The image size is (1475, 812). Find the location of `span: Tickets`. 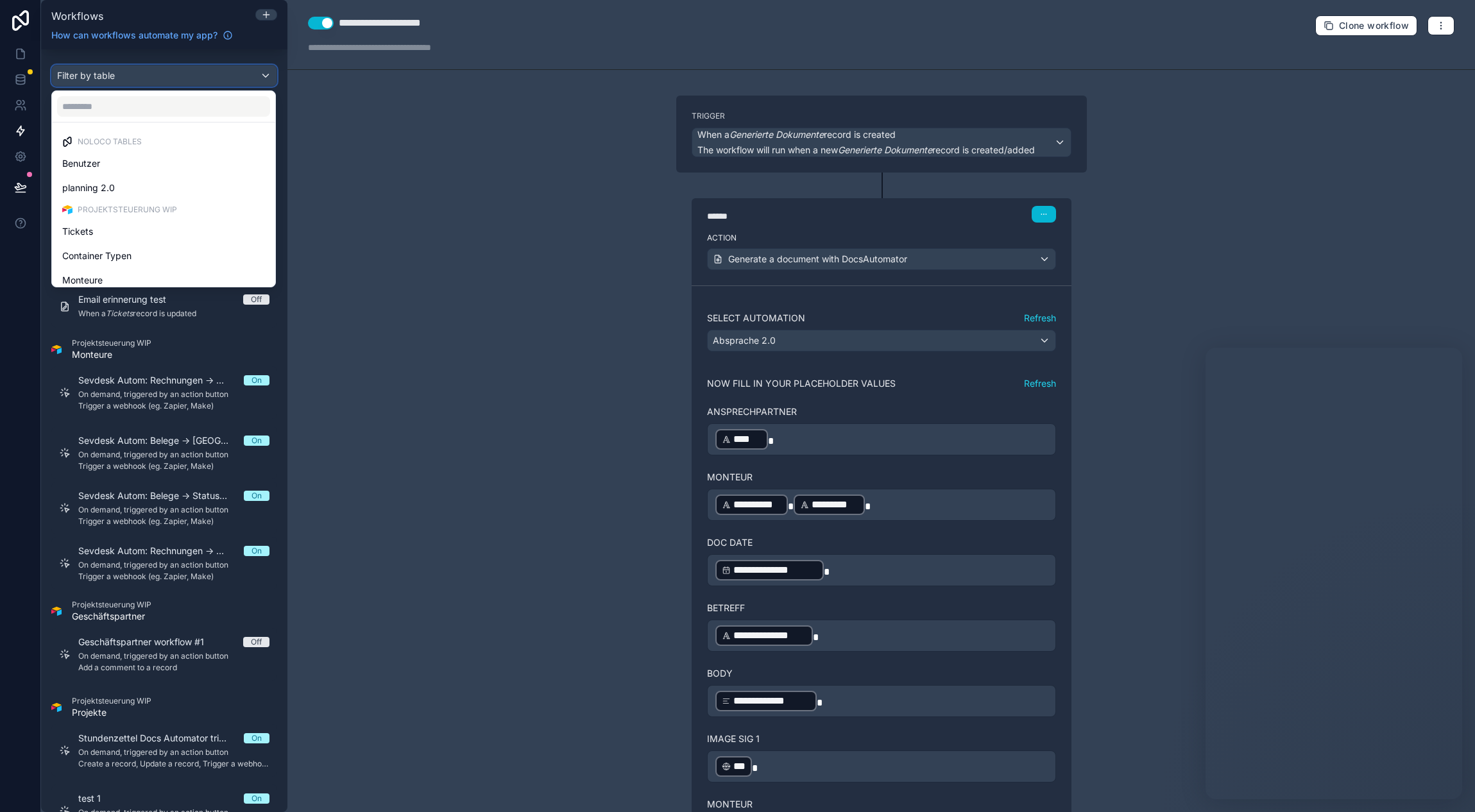

span: Tickets is located at coordinates (77, 232).